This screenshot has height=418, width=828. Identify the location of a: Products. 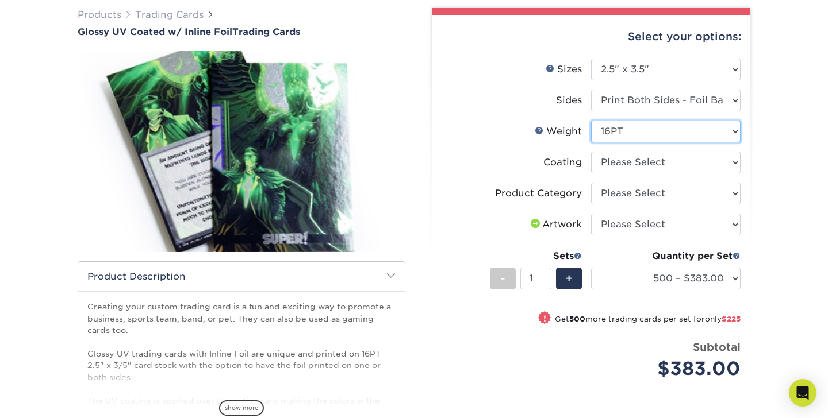
(99, 14).